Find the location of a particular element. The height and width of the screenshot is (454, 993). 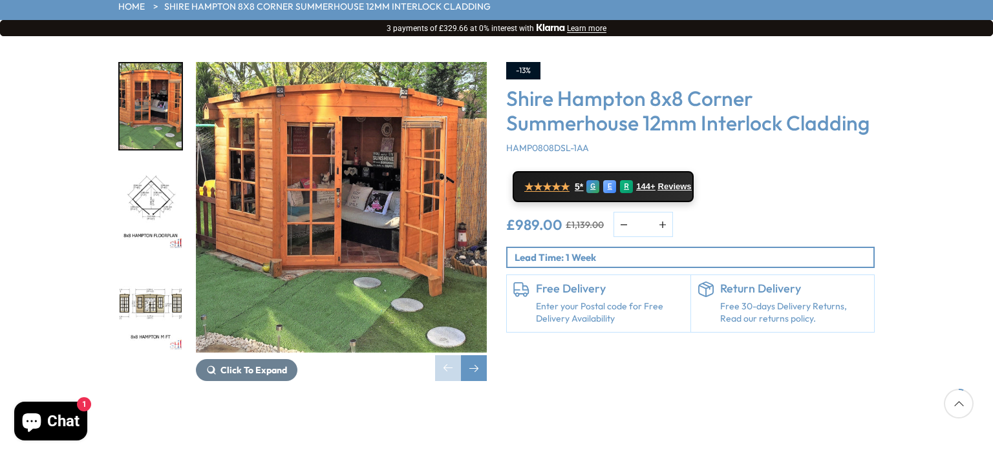

img: Shire Hampton 8x8 Corner Summerhouse 12mm Interlock Cladding - Best Shed is located at coordinates (341, 207).